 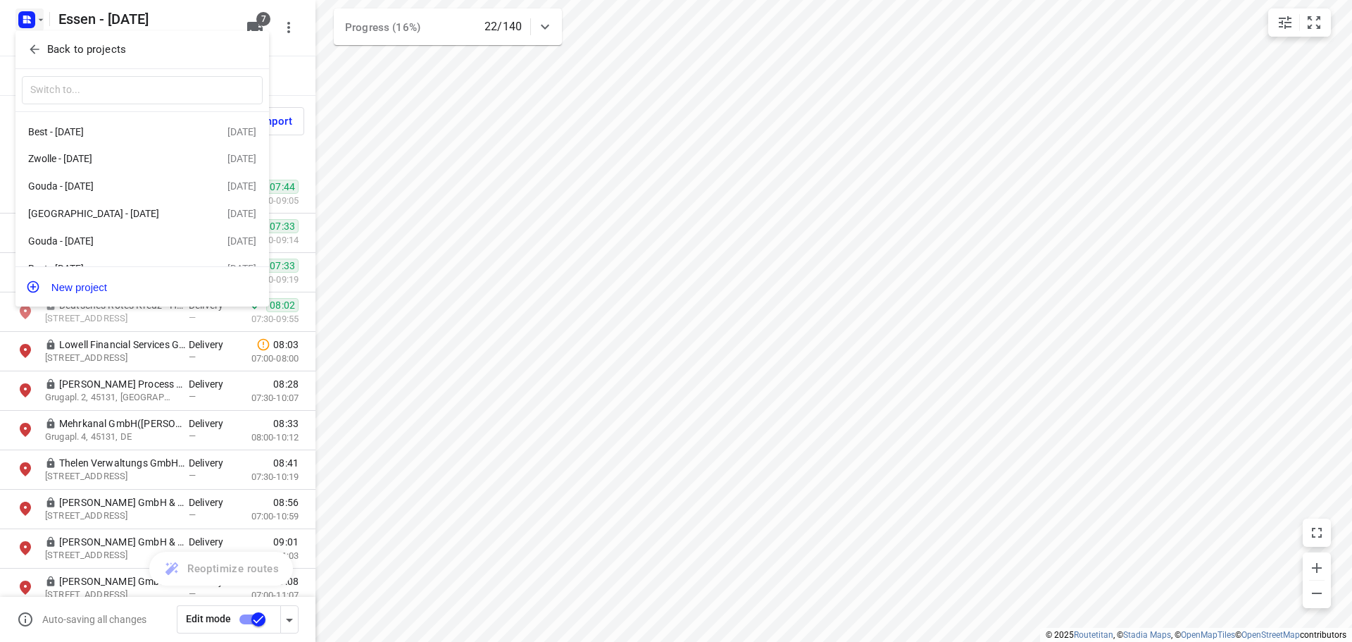 I want to click on button: Back to projects, so click(x=142, y=49).